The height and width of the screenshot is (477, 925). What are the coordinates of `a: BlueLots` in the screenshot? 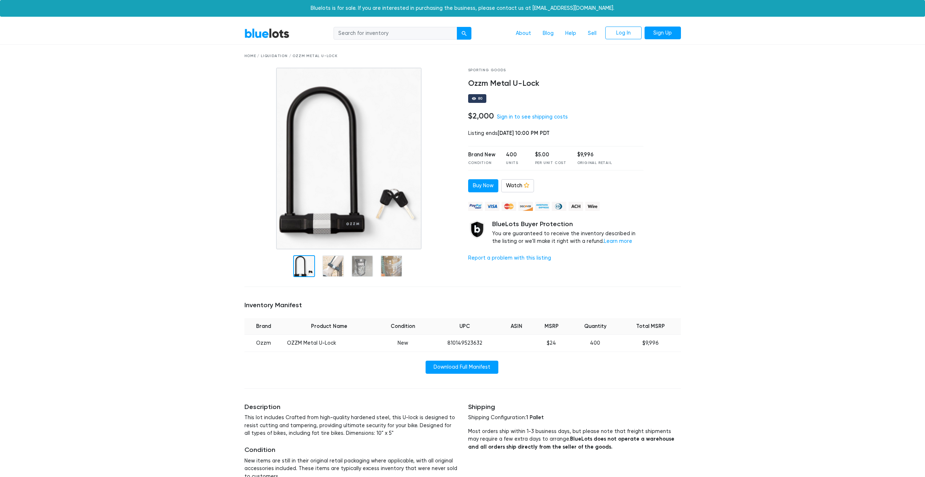 It's located at (267, 33).